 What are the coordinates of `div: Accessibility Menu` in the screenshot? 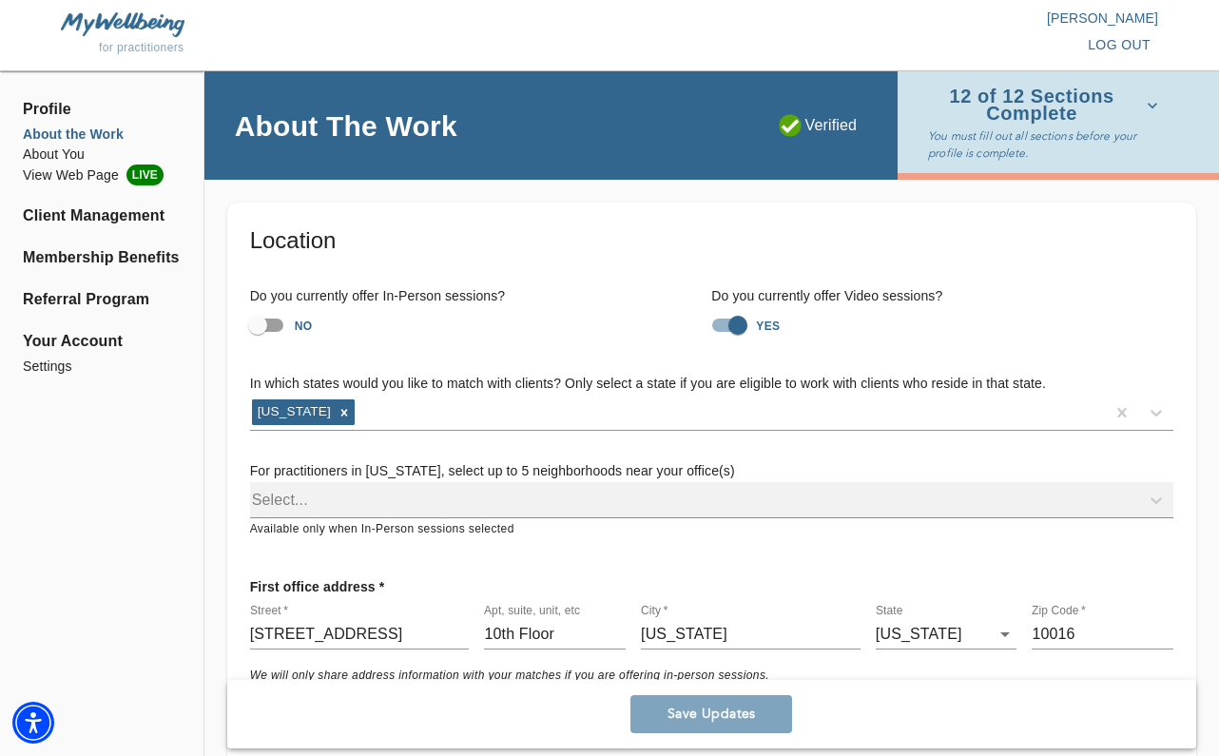 It's located at (33, 723).